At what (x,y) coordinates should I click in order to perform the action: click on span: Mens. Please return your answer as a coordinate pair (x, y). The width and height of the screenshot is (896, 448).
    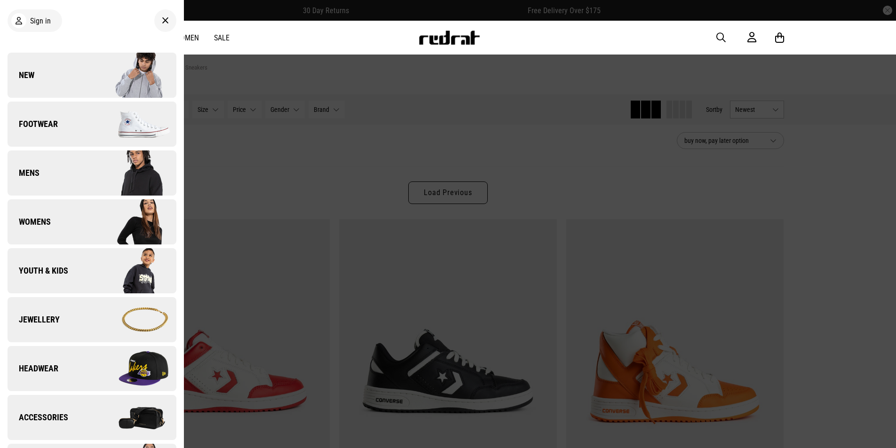
    Looking at the image, I should click on (24, 173).